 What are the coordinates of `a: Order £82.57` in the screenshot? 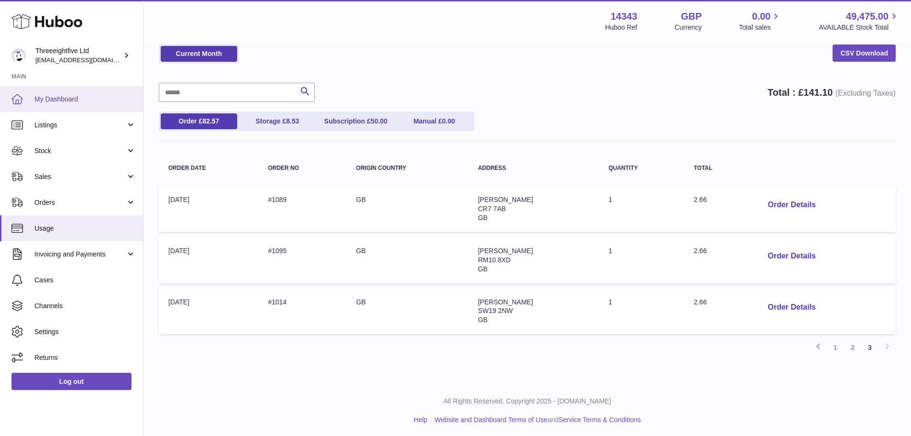 It's located at (199, 121).